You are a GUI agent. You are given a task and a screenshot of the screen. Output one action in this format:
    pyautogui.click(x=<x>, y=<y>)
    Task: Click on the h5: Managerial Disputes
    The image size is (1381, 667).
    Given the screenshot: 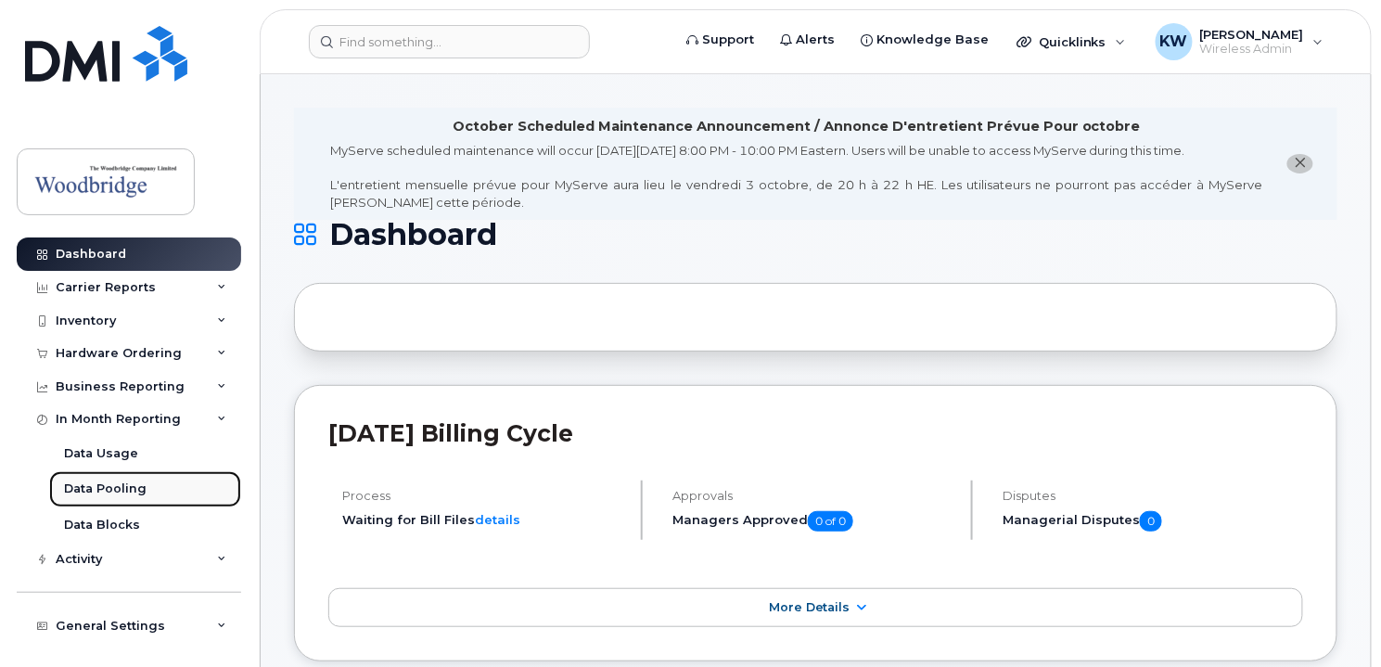 What is the action you would take?
    pyautogui.click(x=1153, y=521)
    